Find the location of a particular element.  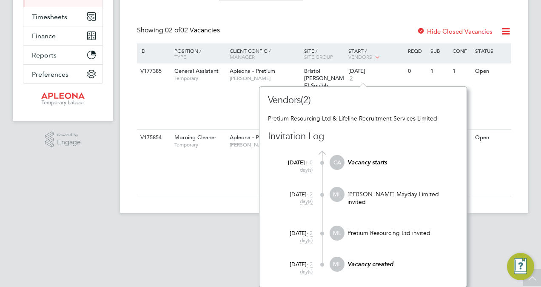

div: Client Config / is located at coordinates (265, 54).